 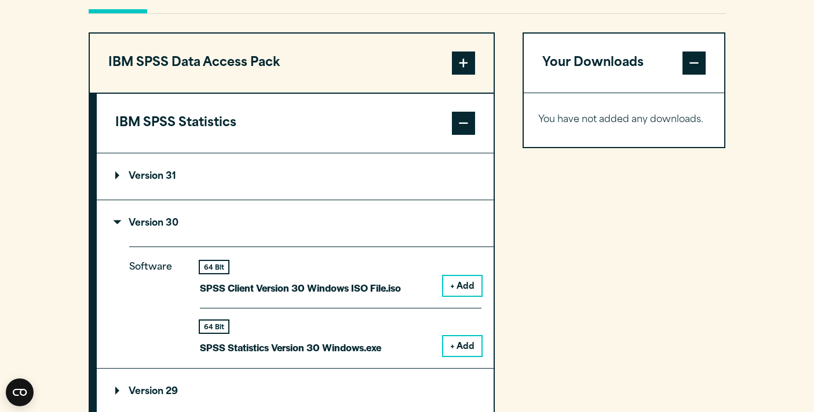 What do you see at coordinates (155, 303) in the screenshot?
I see `p: Software` at bounding box center [155, 303].